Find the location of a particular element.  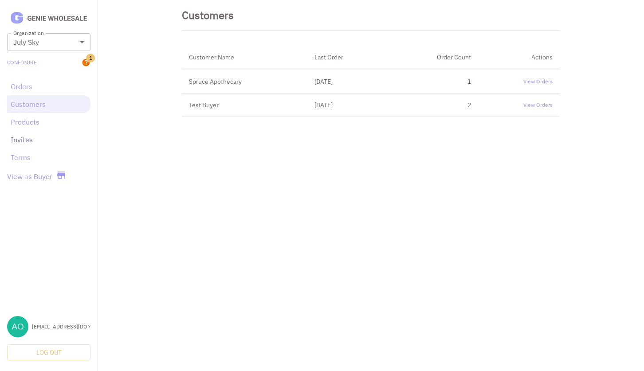

img: Logo is located at coordinates (49, 18).